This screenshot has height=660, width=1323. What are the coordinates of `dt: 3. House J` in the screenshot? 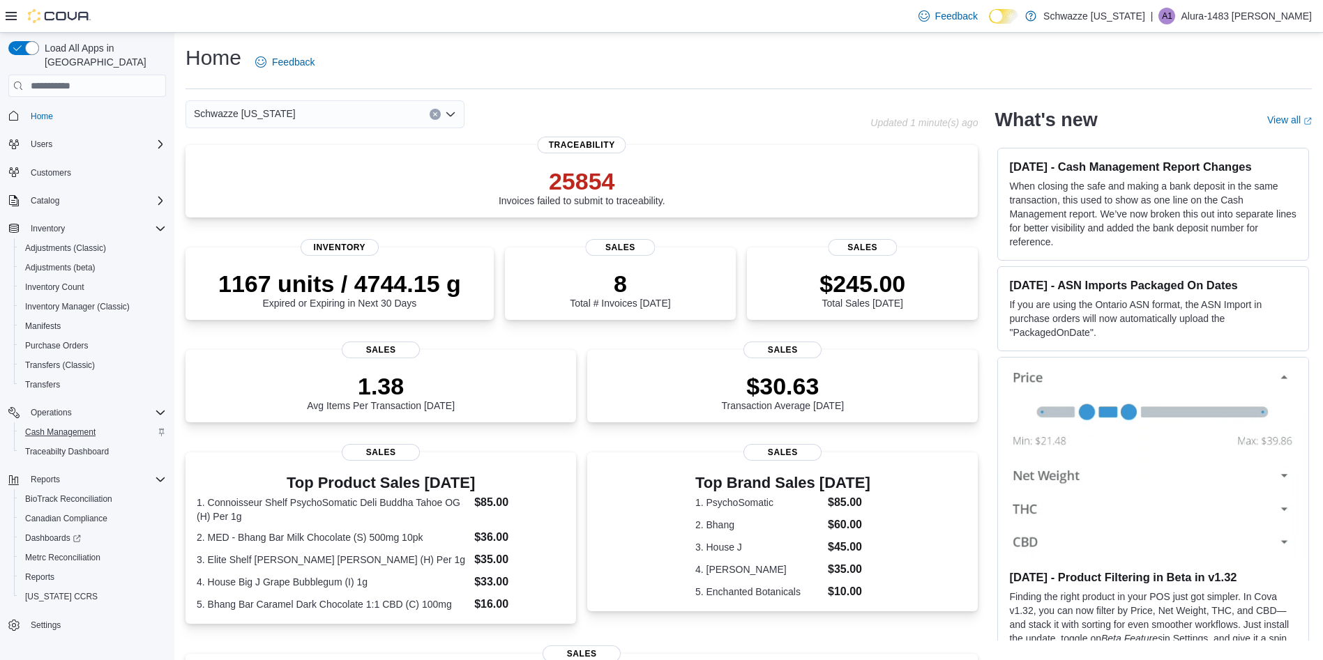 It's located at (759, 547).